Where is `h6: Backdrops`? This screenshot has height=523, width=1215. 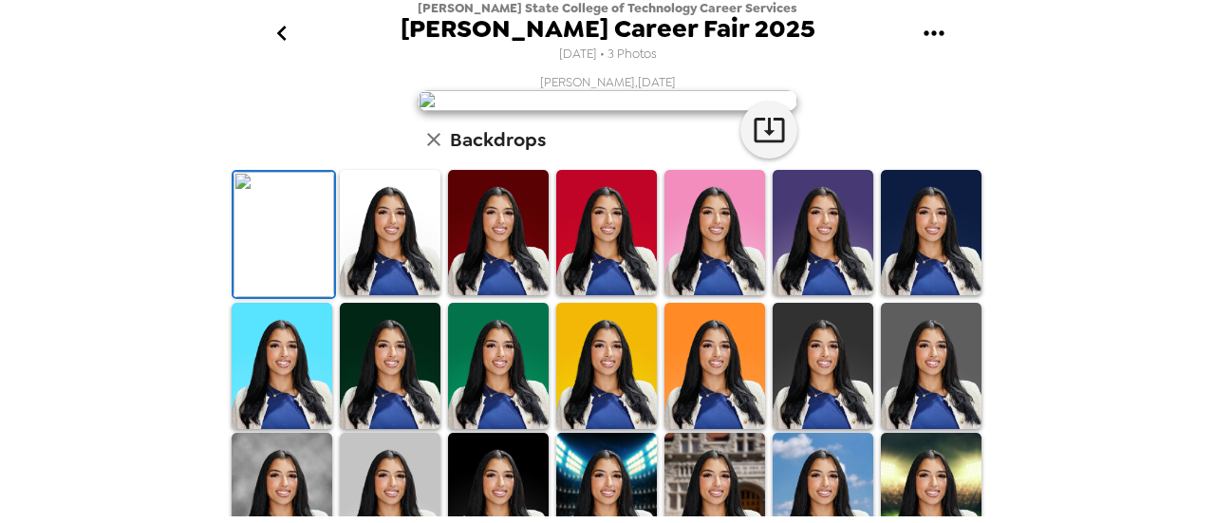
h6: Backdrops is located at coordinates (498, 140).